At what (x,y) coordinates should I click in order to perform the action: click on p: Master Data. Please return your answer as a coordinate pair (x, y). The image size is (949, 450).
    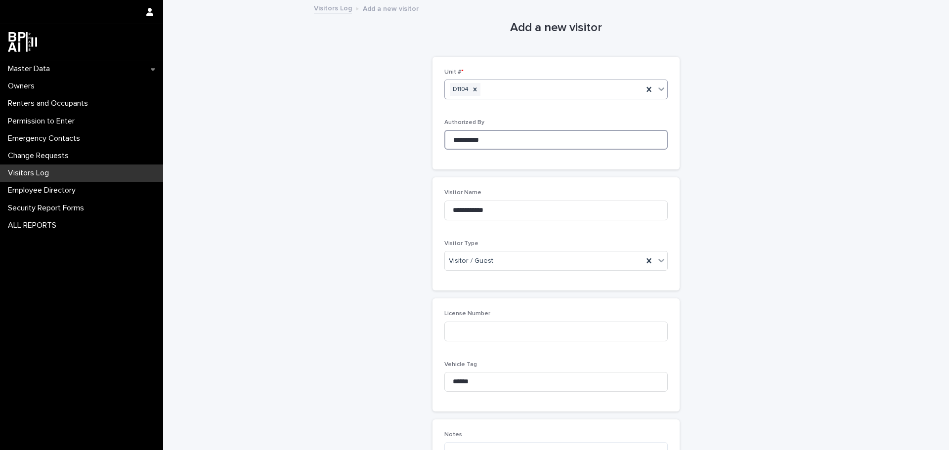
    Looking at the image, I should click on (31, 69).